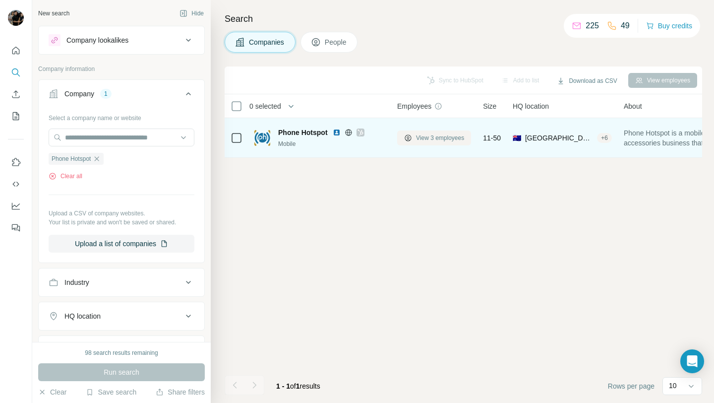 The height and width of the screenshot is (403, 714). Describe the element at coordinates (121, 40) in the screenshot. I see `button: Company lookalikes` at that location.